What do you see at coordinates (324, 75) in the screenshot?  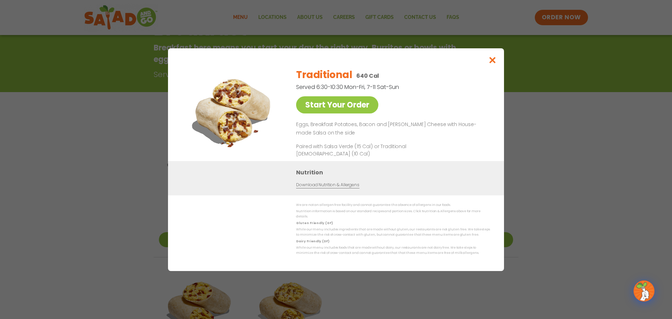 I see `h2: Traditional` at bounding box center [324, 75].